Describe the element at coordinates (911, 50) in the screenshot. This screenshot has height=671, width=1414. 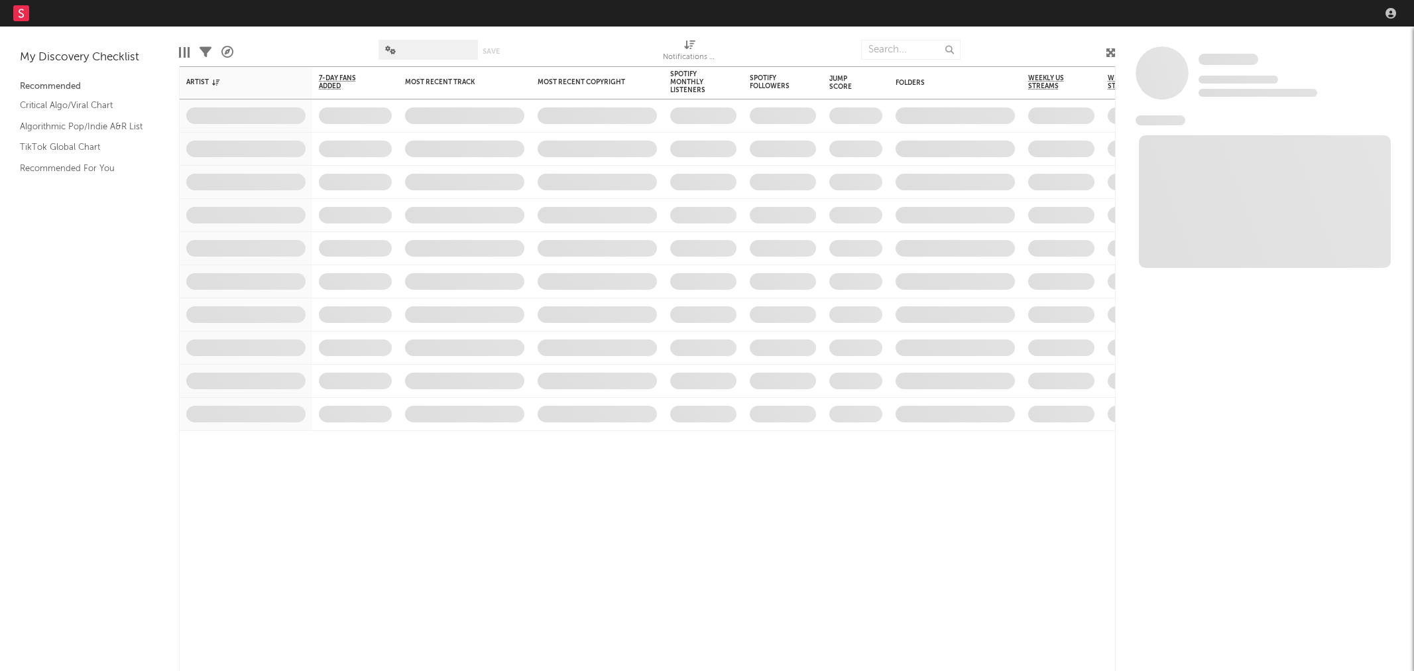
I see `input: Search...` at that location.